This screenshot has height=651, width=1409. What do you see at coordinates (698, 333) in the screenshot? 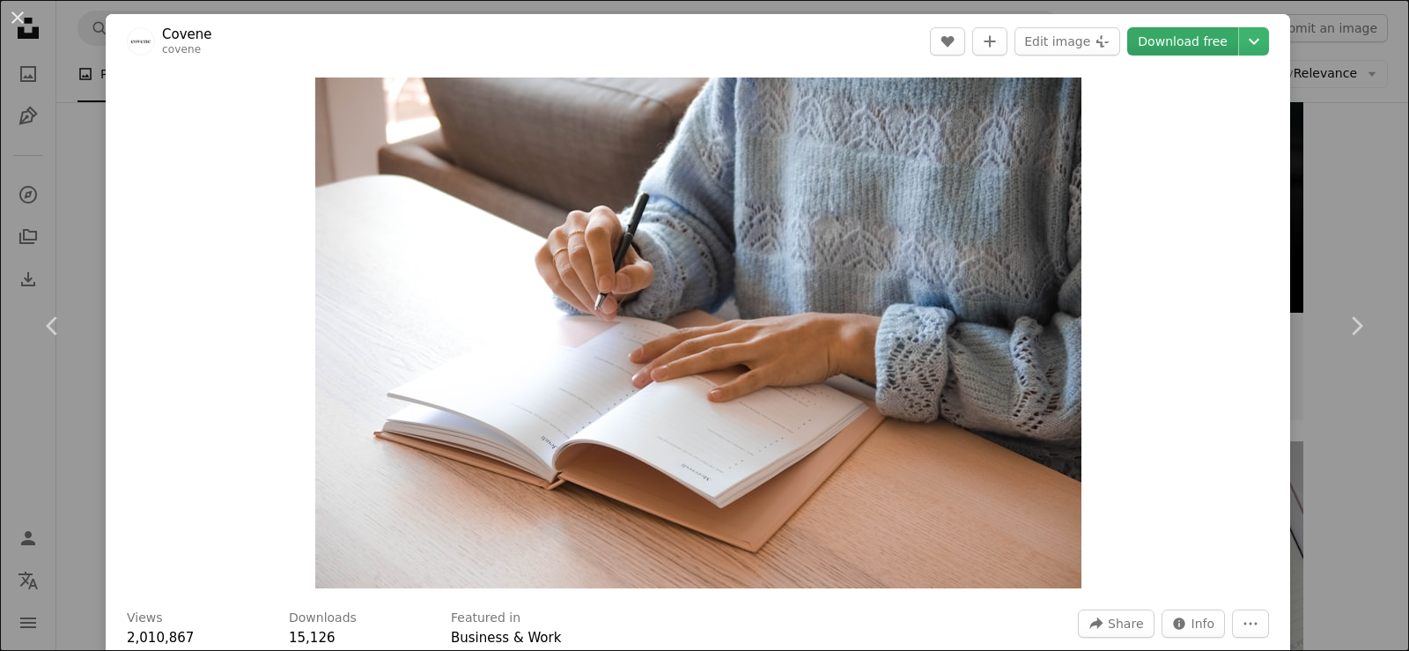
I see `img: woman in white and gray sweater writing on white paper` at bounding box center [698, 333].